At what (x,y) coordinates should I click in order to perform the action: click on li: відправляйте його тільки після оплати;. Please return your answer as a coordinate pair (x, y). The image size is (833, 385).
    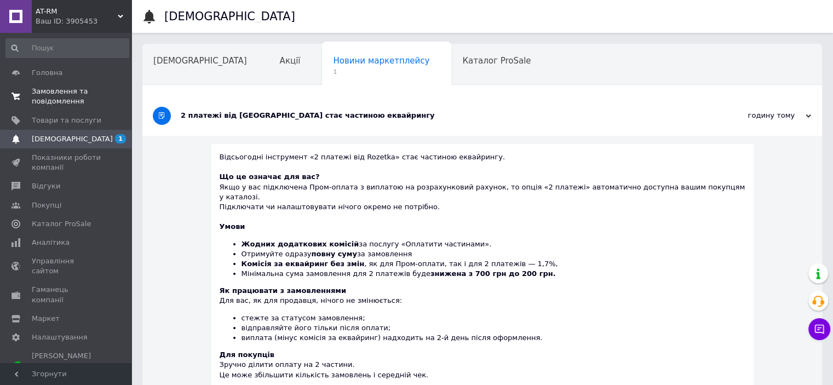
    Looking at the image, I should click on (493, 328).